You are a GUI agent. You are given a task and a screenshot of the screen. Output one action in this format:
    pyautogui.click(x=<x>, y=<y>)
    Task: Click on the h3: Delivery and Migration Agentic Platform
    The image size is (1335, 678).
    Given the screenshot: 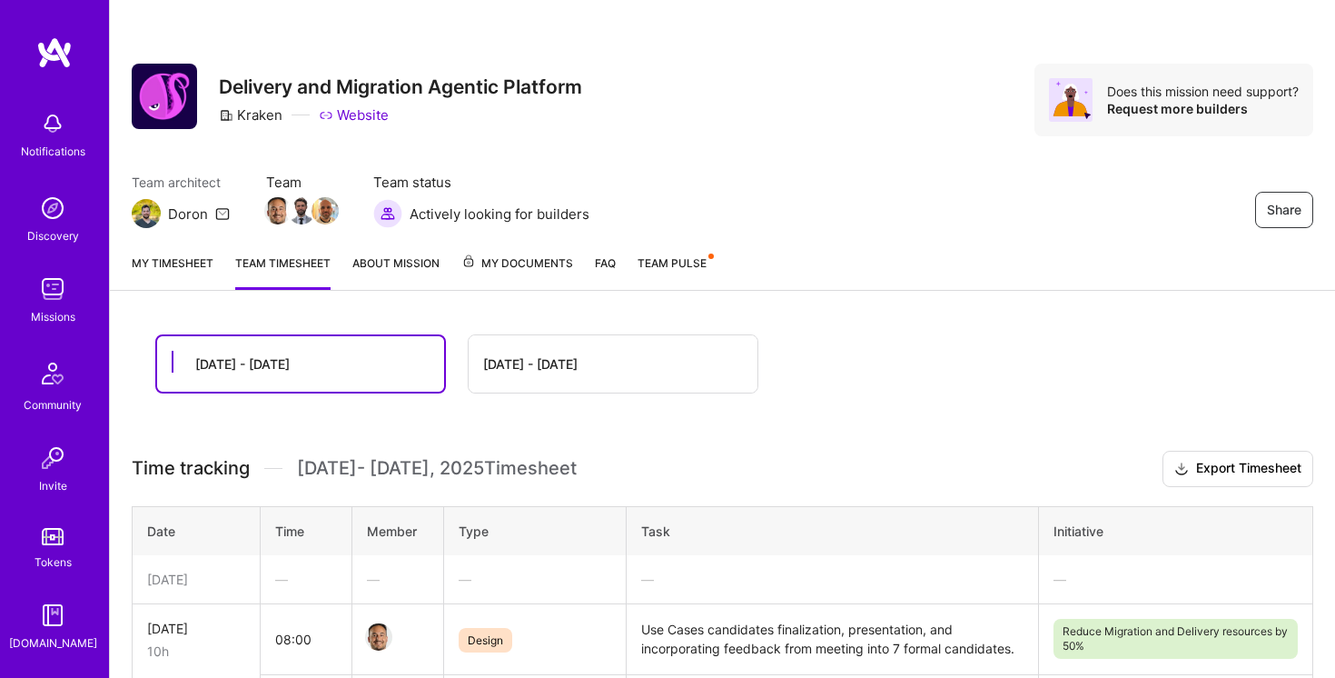 What is the action you would take?
    pyautogui.click(x=401, y=86)
    